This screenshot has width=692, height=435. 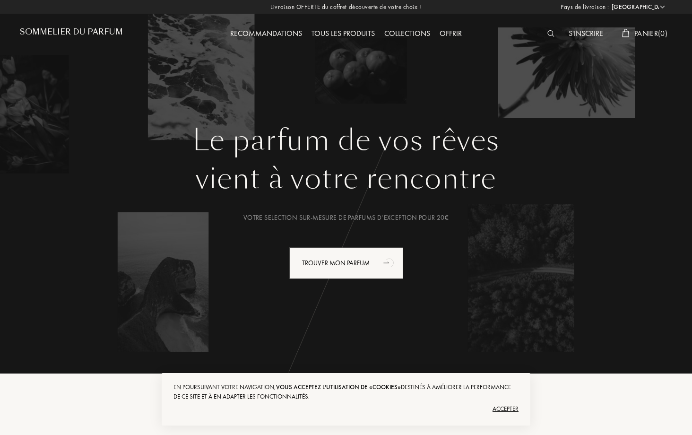 I want to click on span: vous acceptez l'utilisation de «cookies», so click(x=338, y=386).